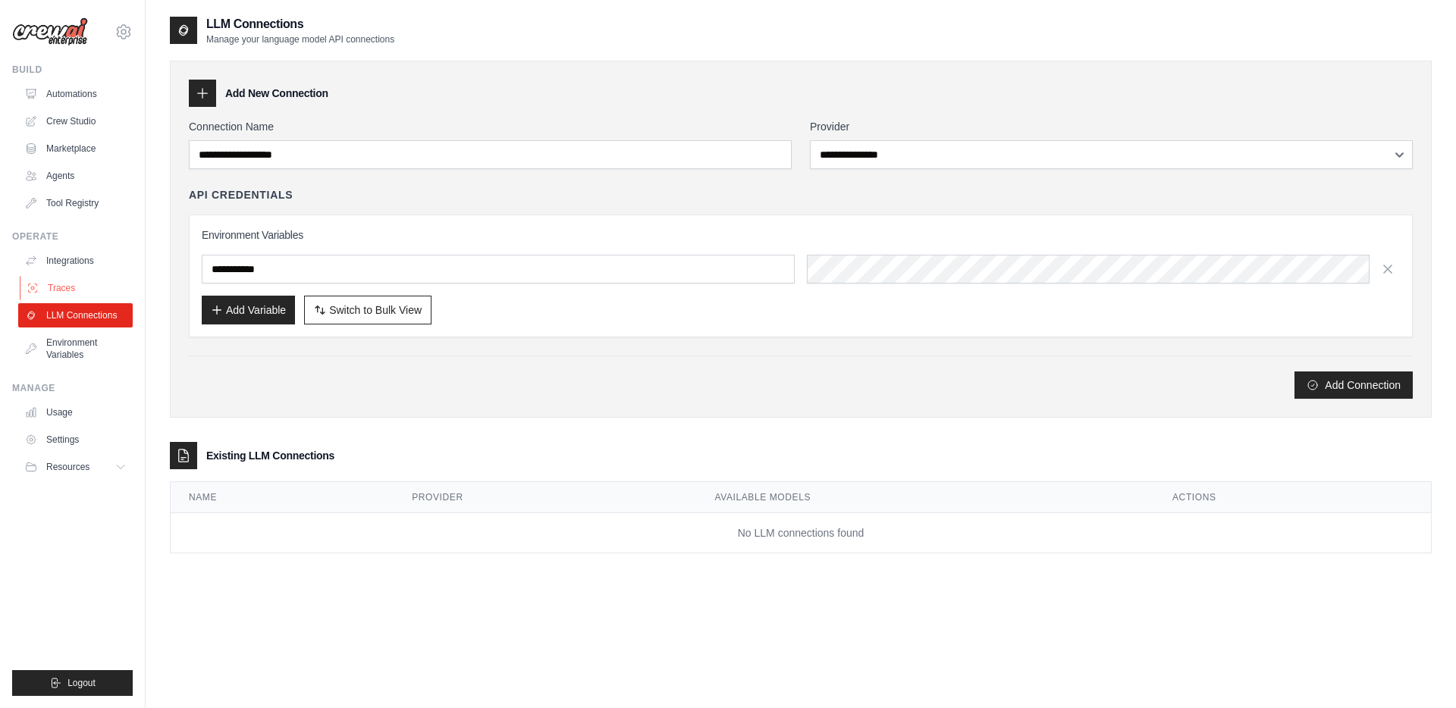 The height and width of the screenshot is (708, 1456). Describe the element at coordinates (81, 683) in the screenshot. I see `span: Logout` at that location.